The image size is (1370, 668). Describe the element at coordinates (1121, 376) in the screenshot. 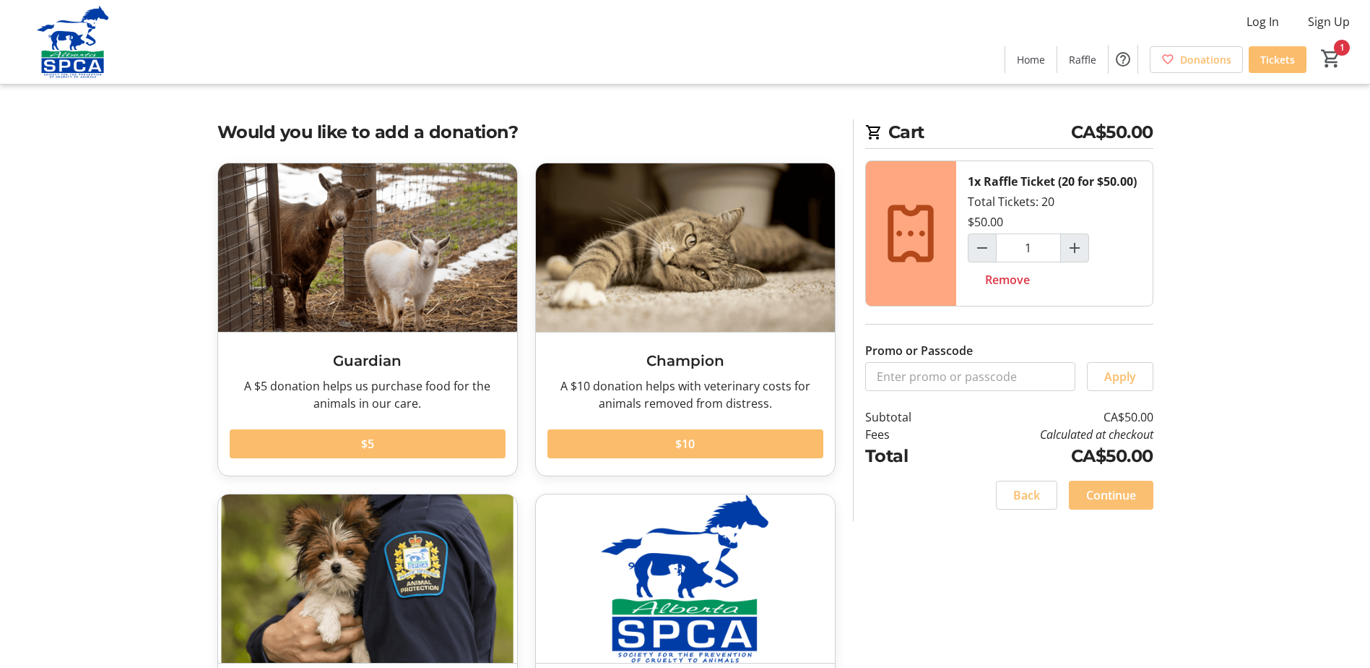

I see `button: Apply` at that location.